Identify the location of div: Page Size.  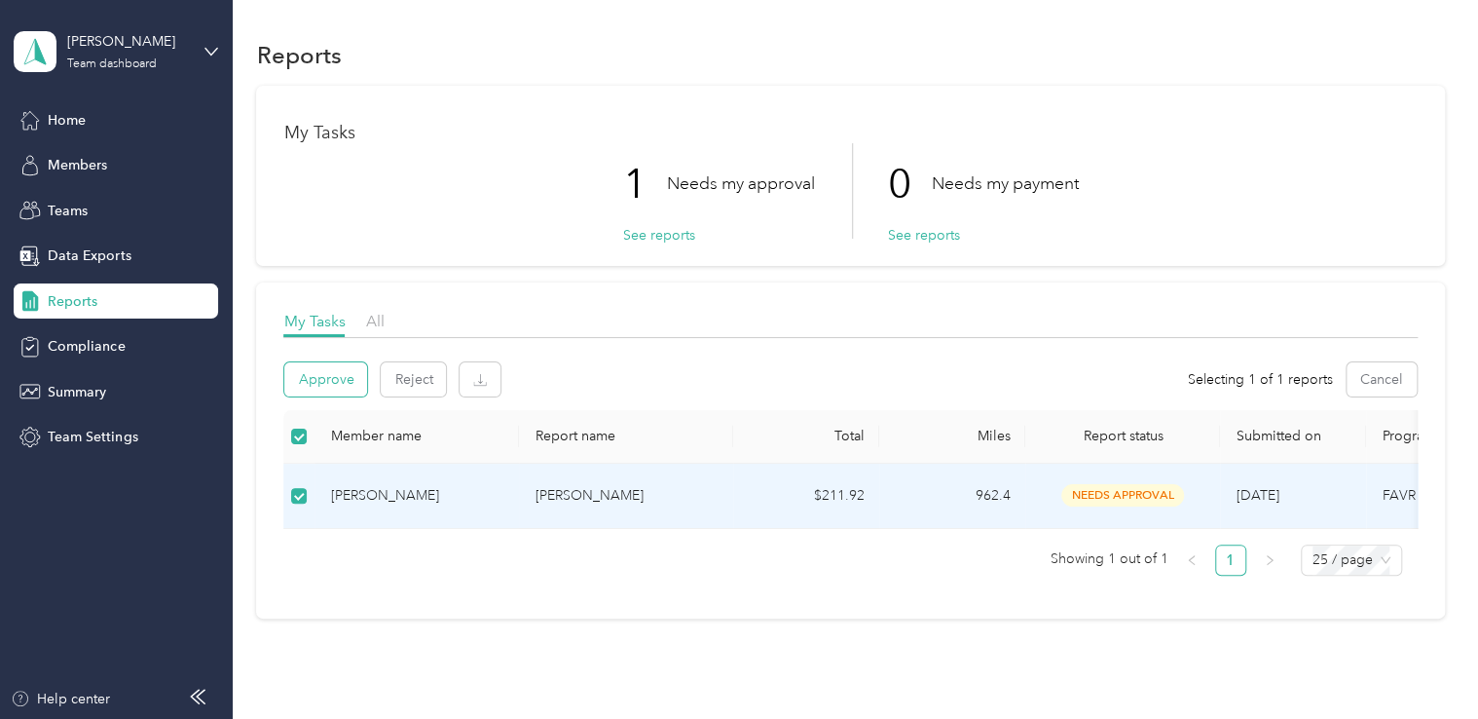
(1351, 560).